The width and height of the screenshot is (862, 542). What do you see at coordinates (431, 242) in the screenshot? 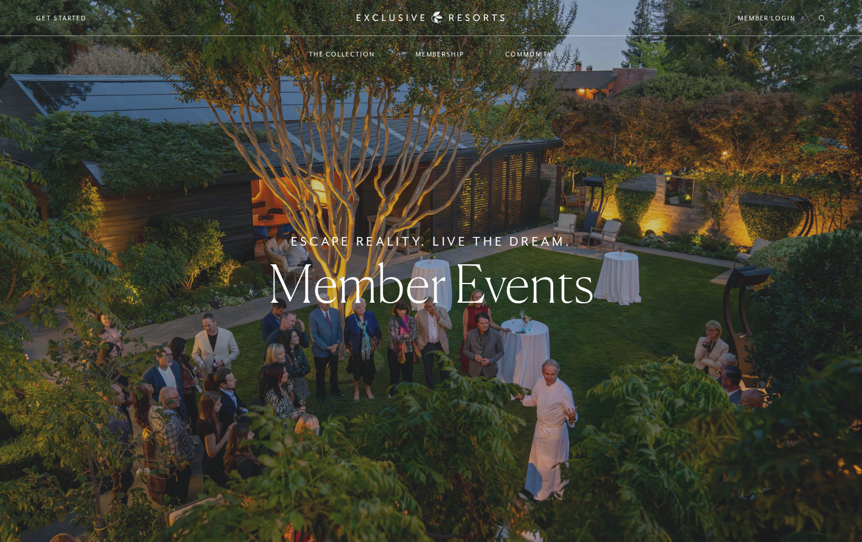
I see `h6: Escape Reality. Live The Dream.` at bounding box center [431, 242].